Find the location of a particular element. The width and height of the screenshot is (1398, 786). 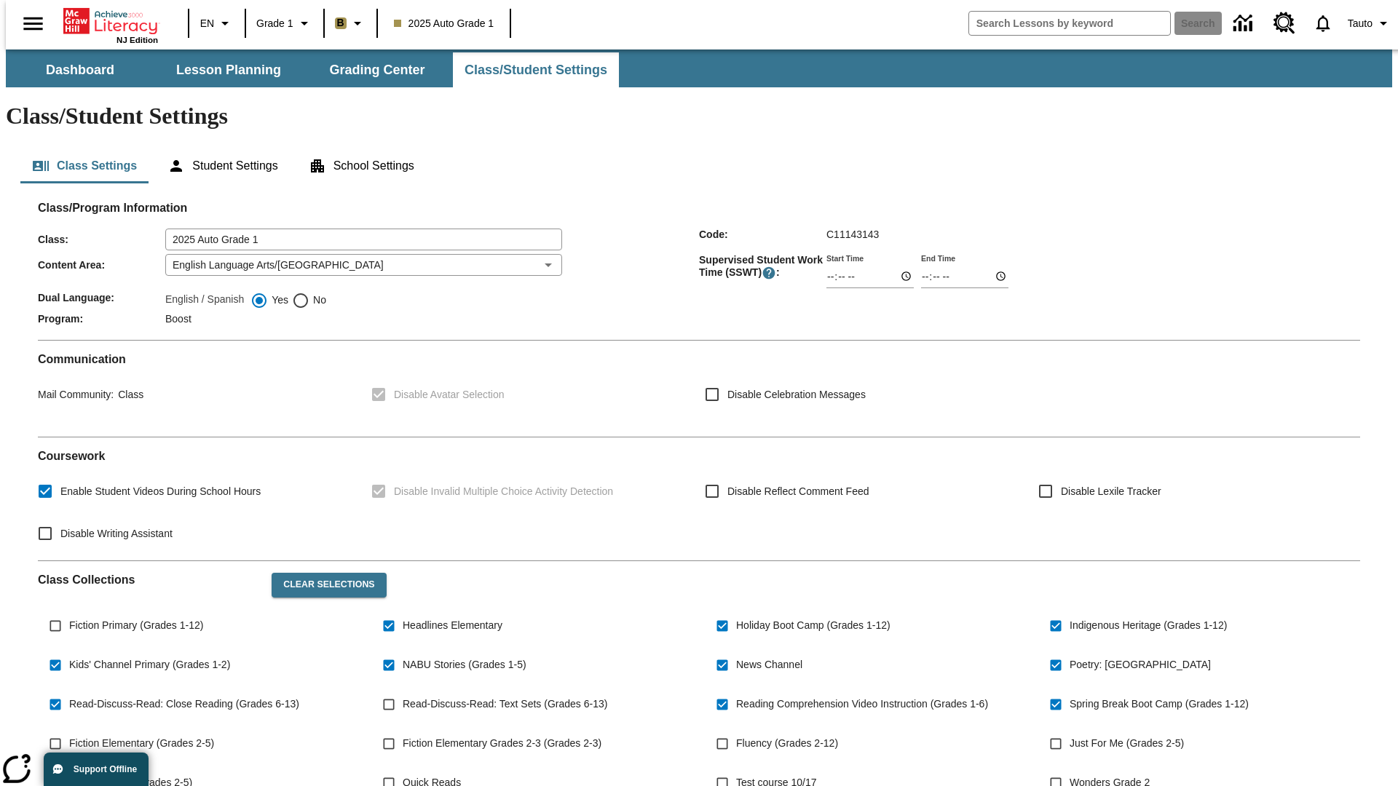

span: Grade 1 is located at coordinates (274, 23).